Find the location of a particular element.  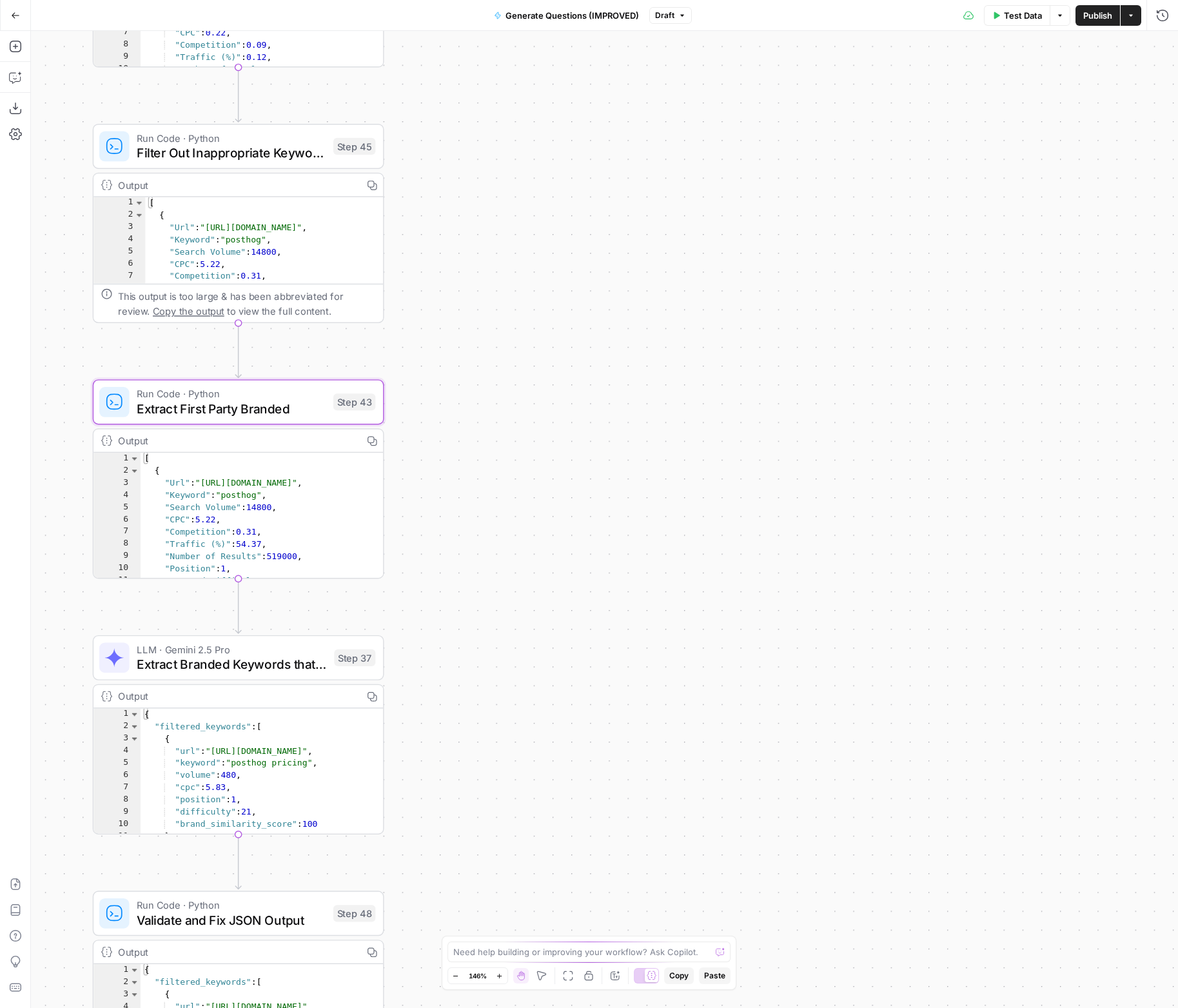

span: Toggle code folding, rows 1 through 925 is located at coordinates (135, 459).